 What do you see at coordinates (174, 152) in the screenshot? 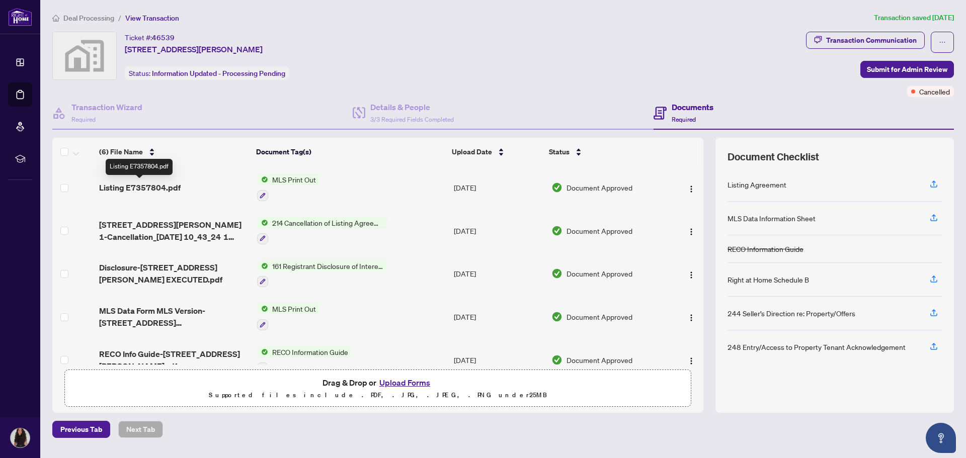
I see `th: (6) File Name` at bounding box center [174, 152].